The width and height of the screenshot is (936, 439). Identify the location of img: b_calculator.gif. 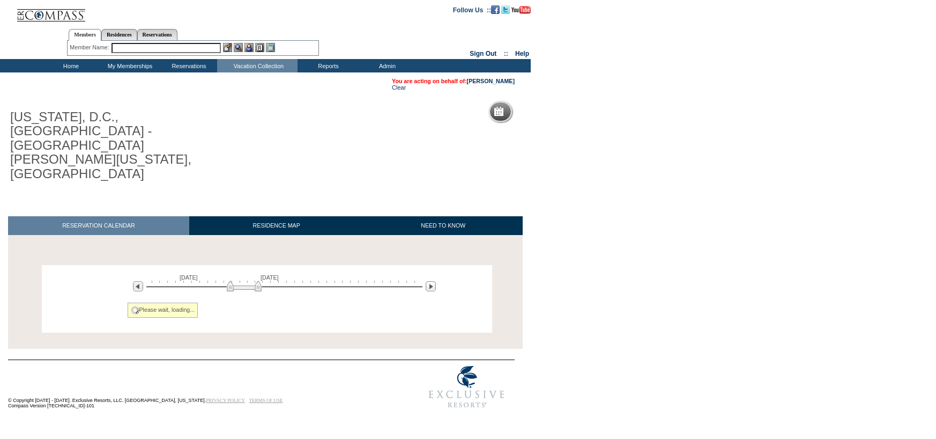
(270, 47).